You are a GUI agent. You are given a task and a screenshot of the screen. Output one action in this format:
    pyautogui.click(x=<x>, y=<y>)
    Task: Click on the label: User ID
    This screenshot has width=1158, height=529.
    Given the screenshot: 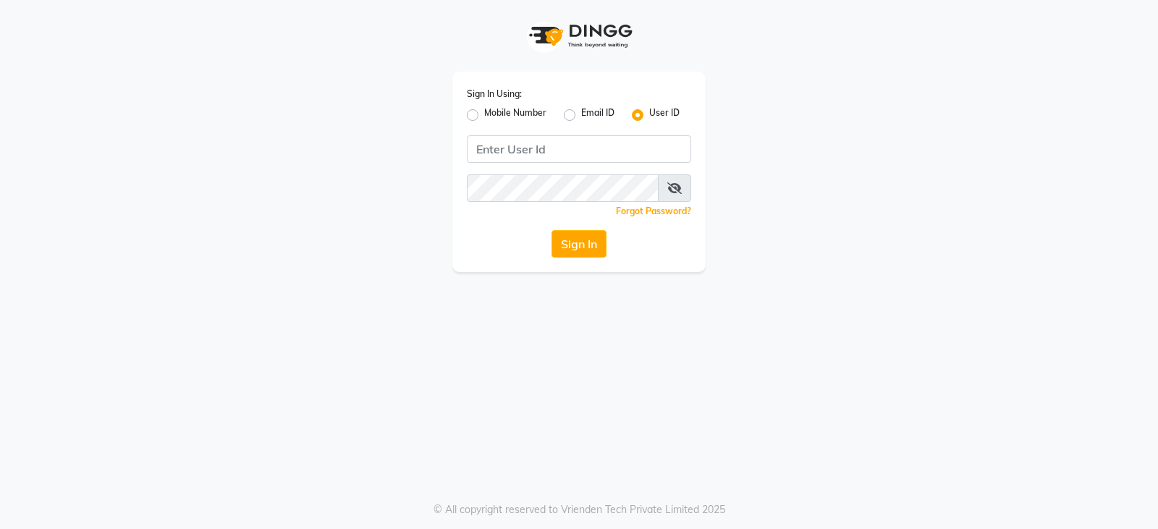 What is the action you would take?
    pyautogui.click(x=664, y=115)
    